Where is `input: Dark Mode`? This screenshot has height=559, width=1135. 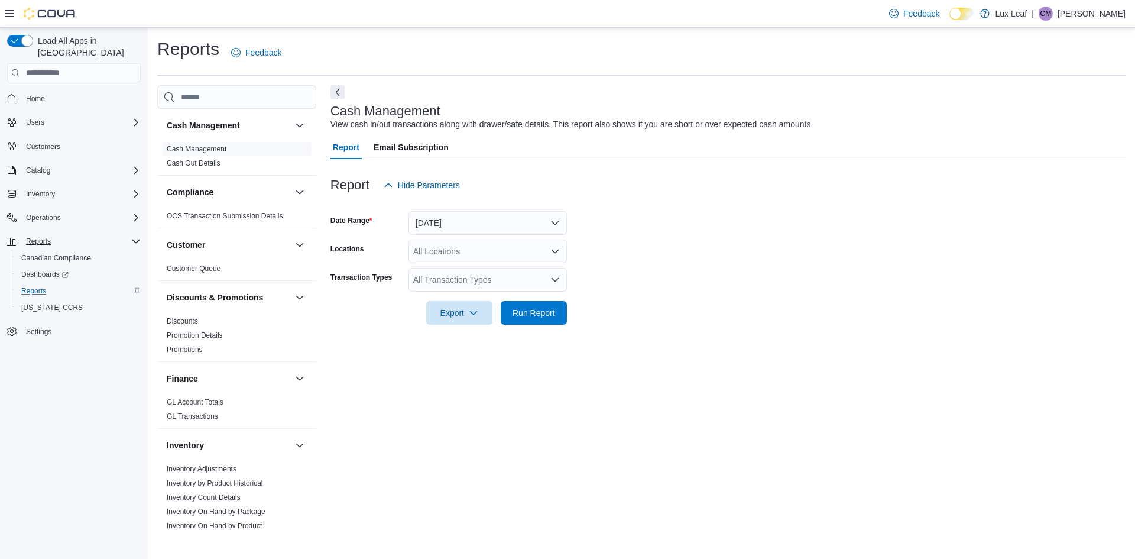 input: Dark Mode is located at coordinates (962, 14).